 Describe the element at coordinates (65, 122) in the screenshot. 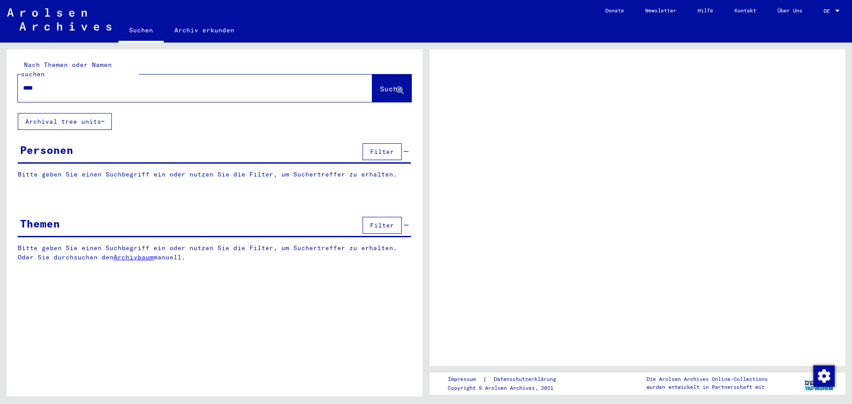

I see `button: Archival tree units` at that location.